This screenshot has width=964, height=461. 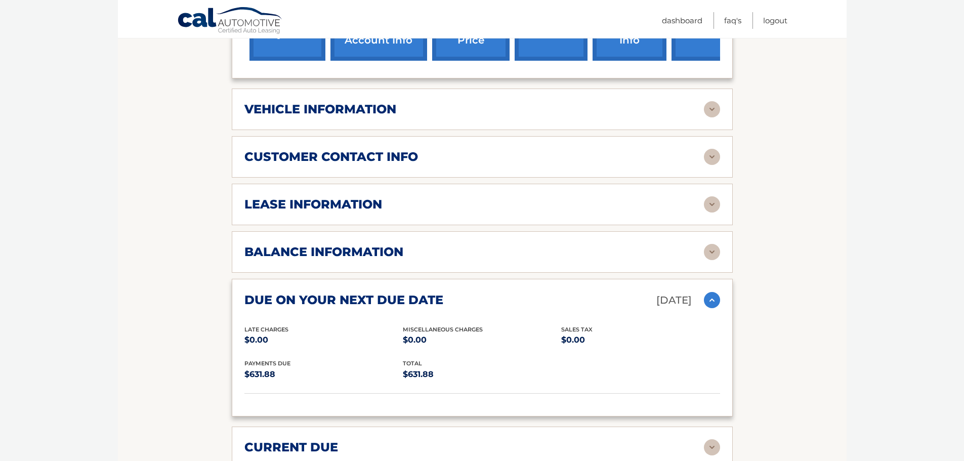 I want to click on span: total, so click(x=413, y=363).